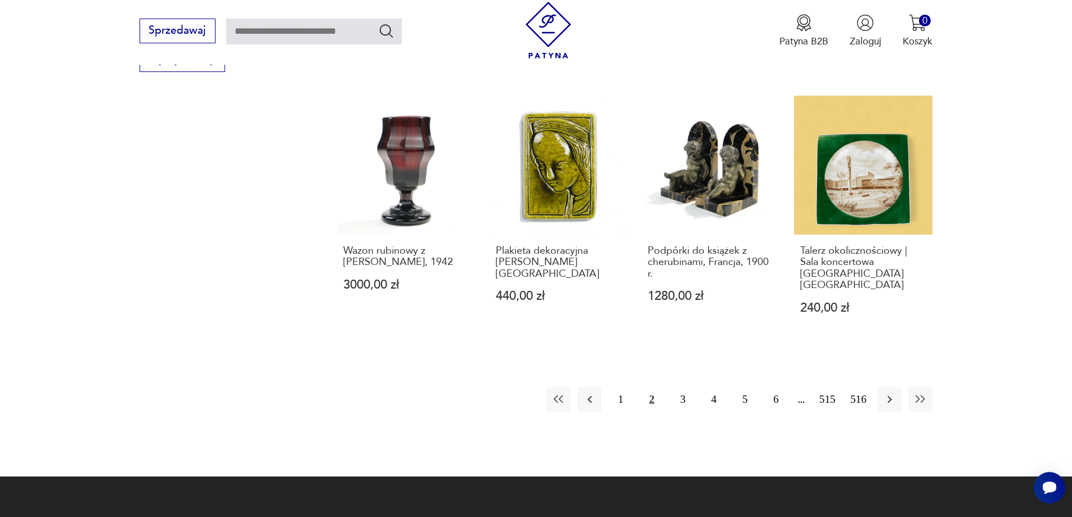 The width and height of the screenshot is (1072, 517). I want to click on button: 1, so click(620, 399).